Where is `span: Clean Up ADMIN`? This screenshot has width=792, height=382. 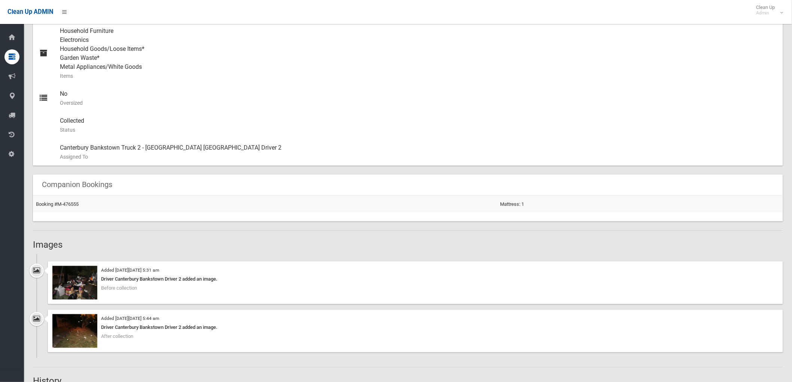 span: Clean Up ADMIN is located at coordinates (30, 12).